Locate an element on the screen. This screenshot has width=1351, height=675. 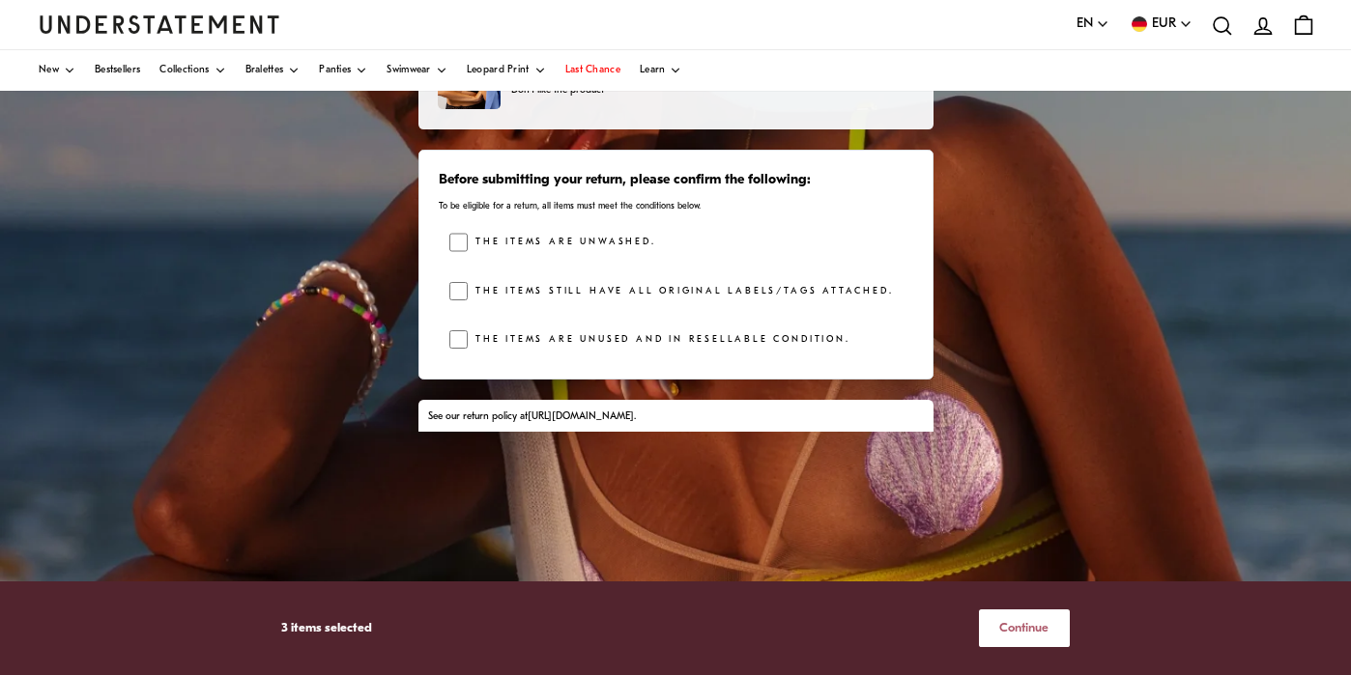
a: Bestsellers is located at coordinates (117, 71).